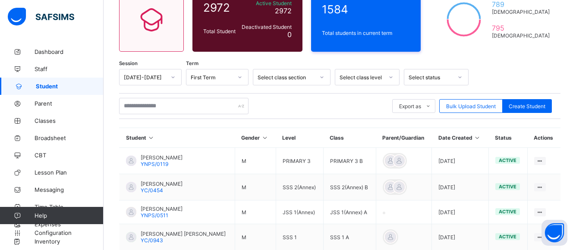 This screenshot has width=576, height=250. I want to click on th: Actions, so click(544, 138).